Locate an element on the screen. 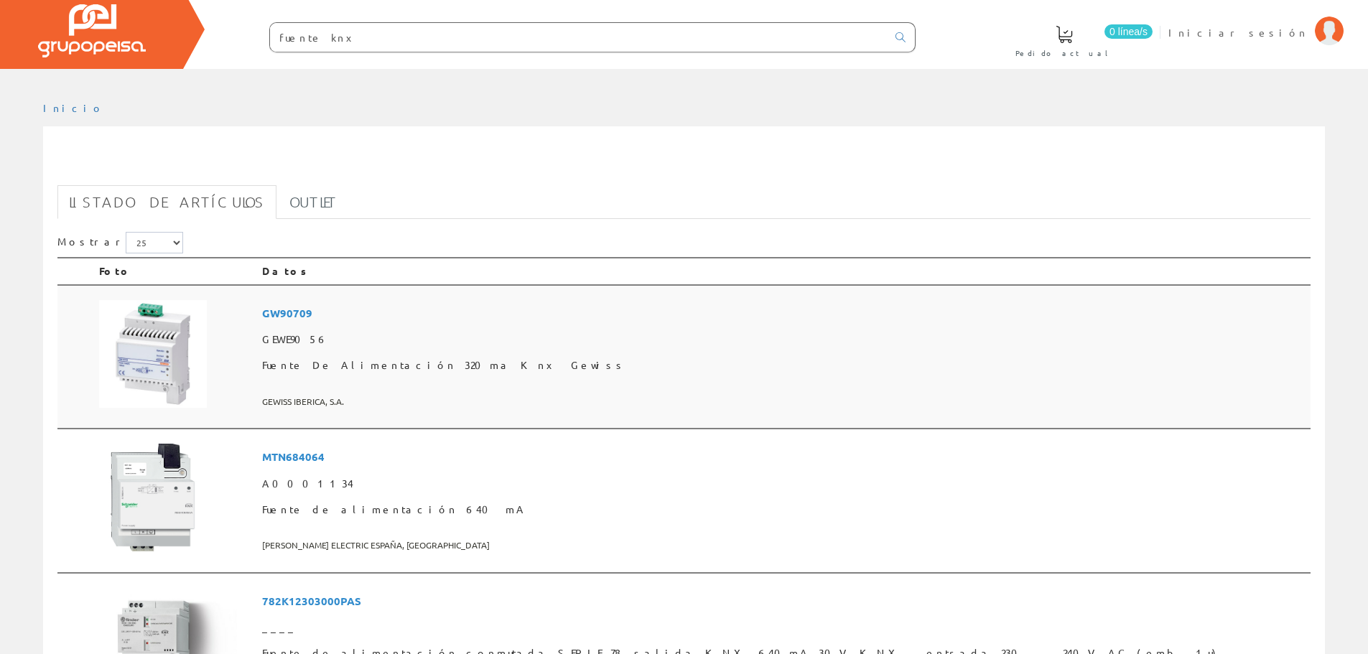  span: Fuente De Alimentación 320ma Knx Gewiss is located at coordinates (783, 365).